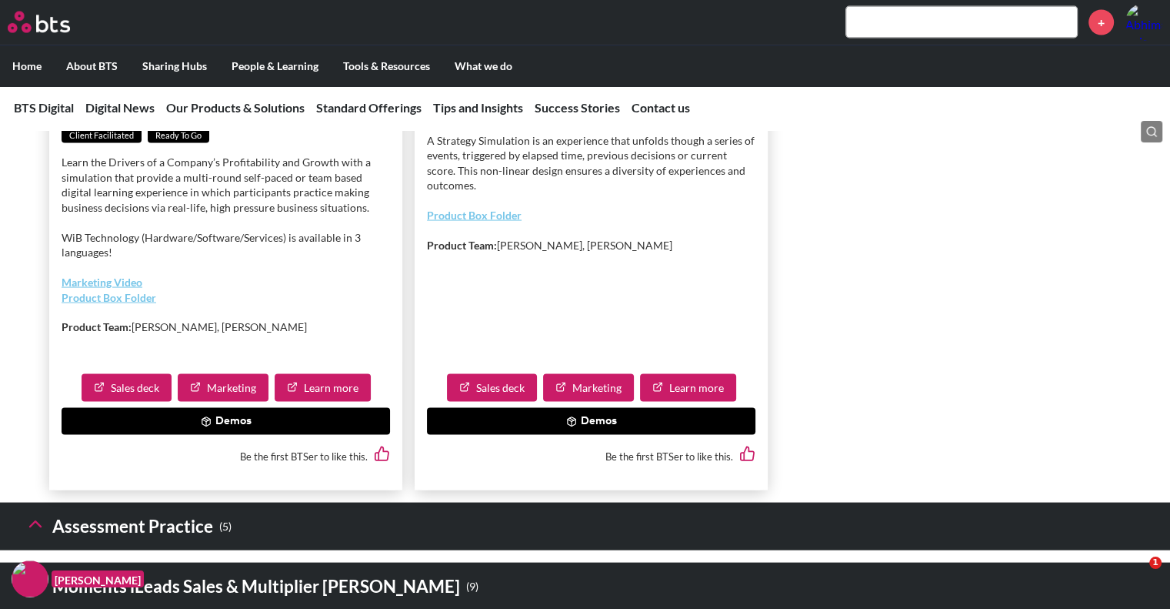 This screenshot has width=1170, height=609. What do you see at coordinates (120, 107) in the screenshot?
I see `a: Digital News` at bounding box center [120, 107].